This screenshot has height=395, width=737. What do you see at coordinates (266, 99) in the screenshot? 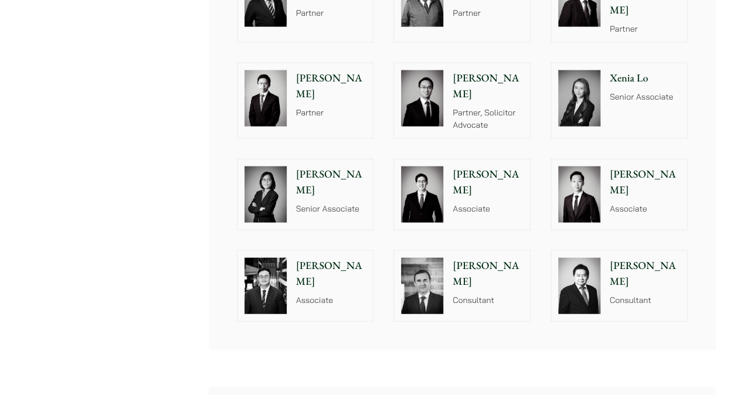
I see `img: Henry Ma photo` at bounding box center [266, 99].